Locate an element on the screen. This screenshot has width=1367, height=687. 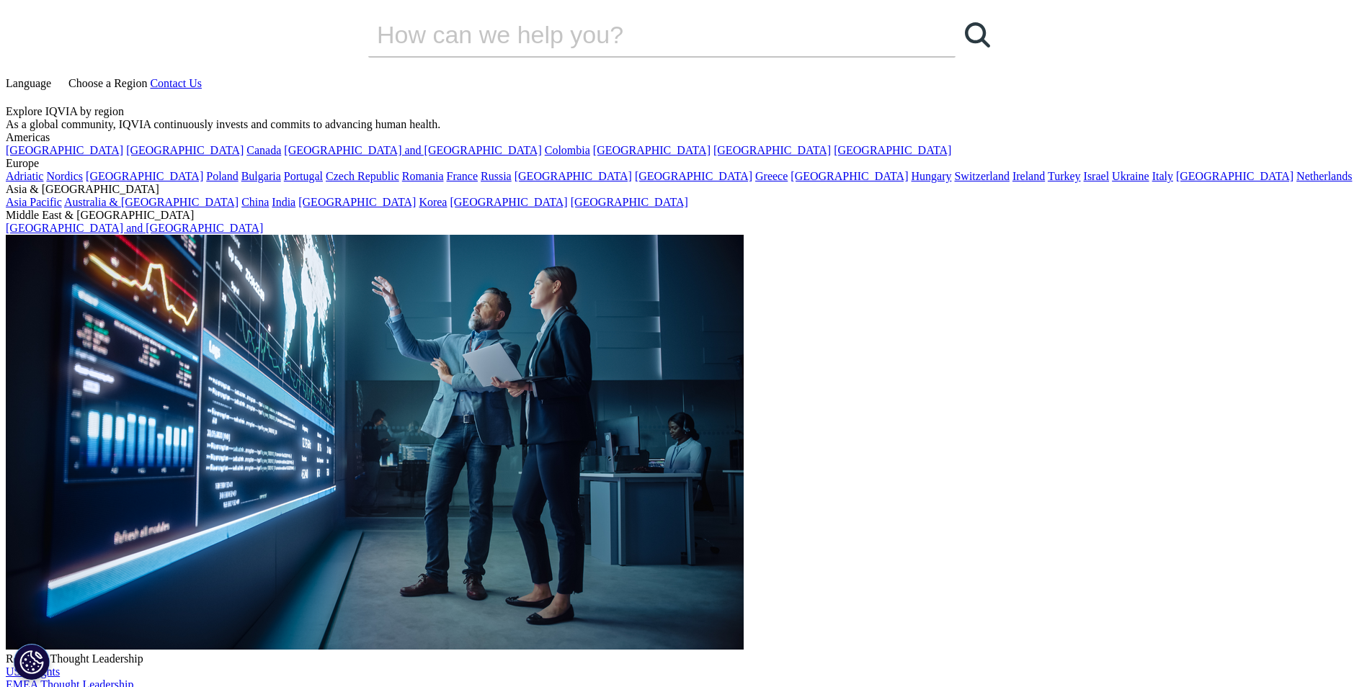
a: Switzerland is located at coordinates (981, 176).